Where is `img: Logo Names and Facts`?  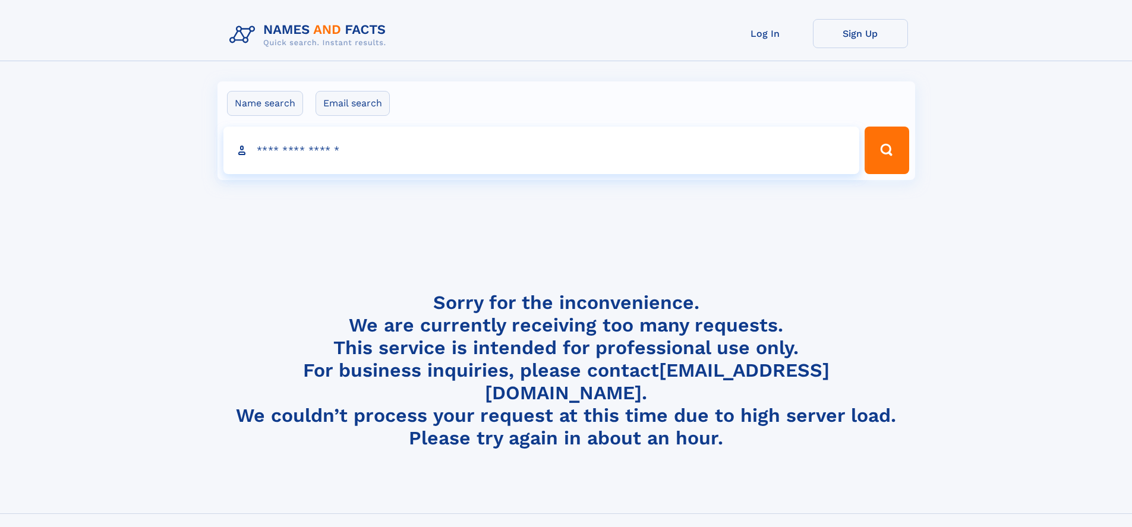 img: Logo Names and Facts is located at coordinates (310, 35).